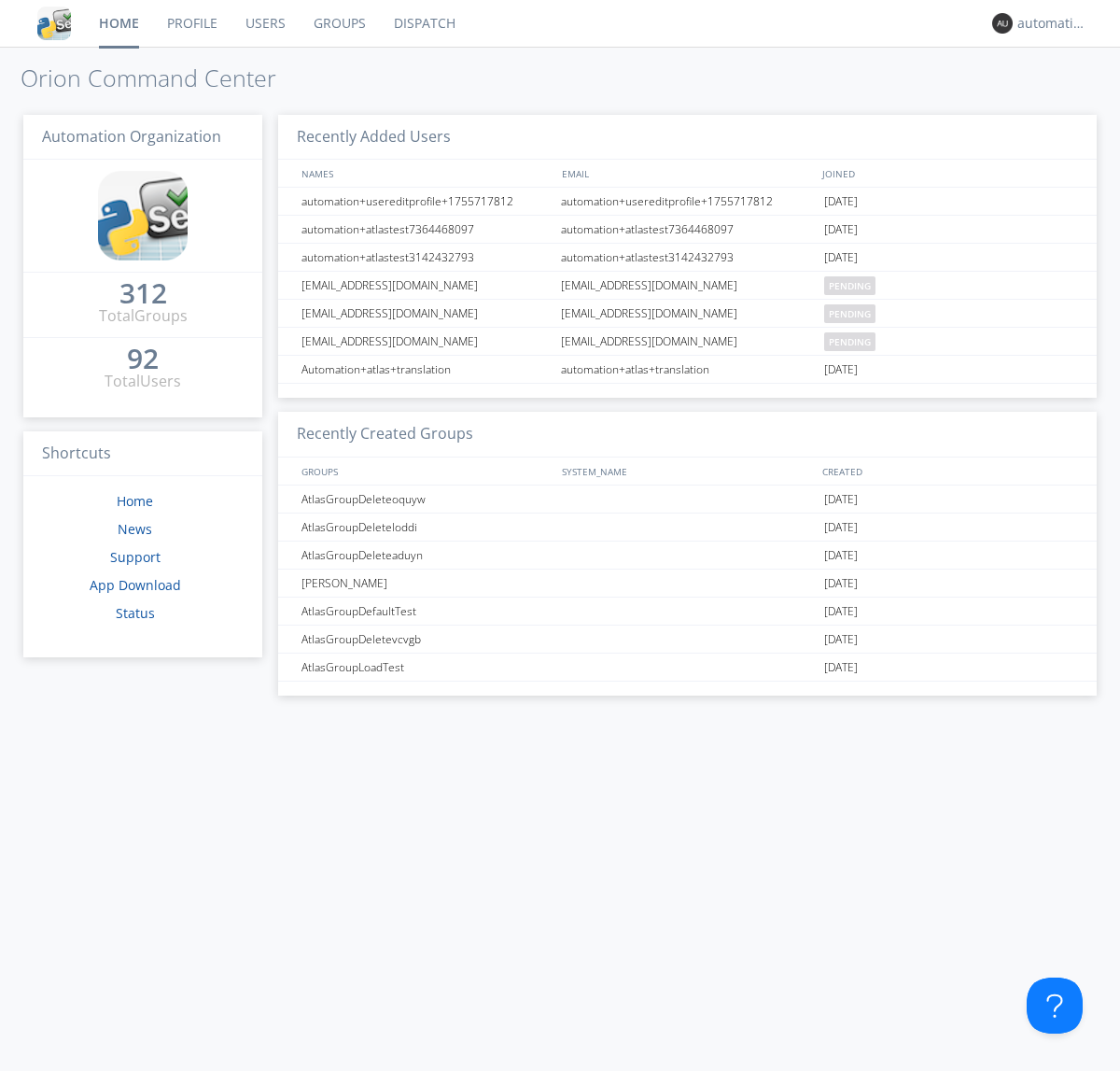 Image resolution: width=1120 pixels, height=1071 pixels. I want to click on div: EMAIL, so click(687, 173).